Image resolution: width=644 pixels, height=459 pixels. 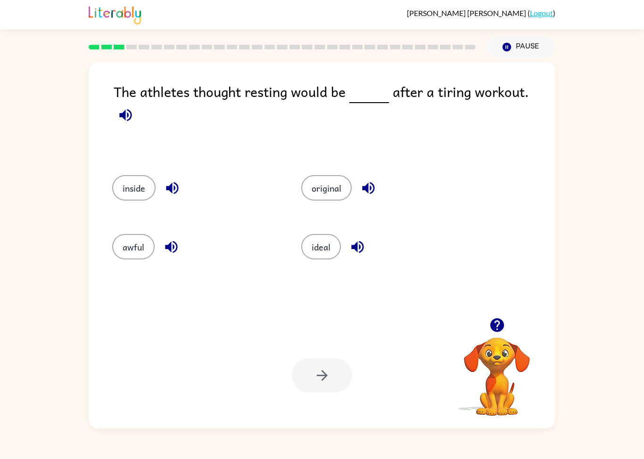 What do you see at coordinates (115, 14) in the screenshot?
I see `img: Literably` at bounding box center [115, 14].